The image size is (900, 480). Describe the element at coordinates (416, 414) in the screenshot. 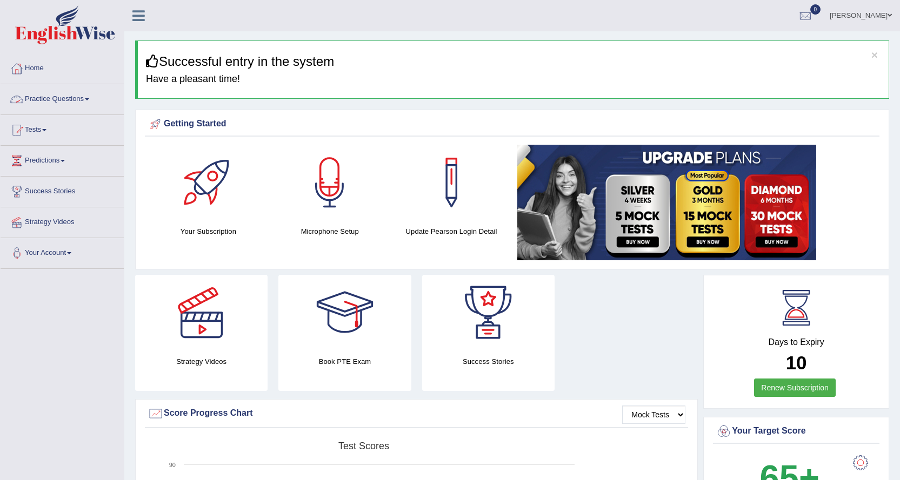

I see `div: Score Progress Chart` at that location.